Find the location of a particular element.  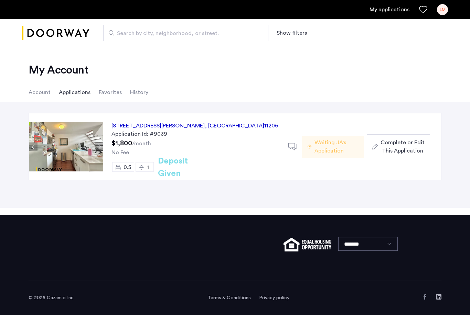

button: Previous apartment is located at coordinates (33, 147).